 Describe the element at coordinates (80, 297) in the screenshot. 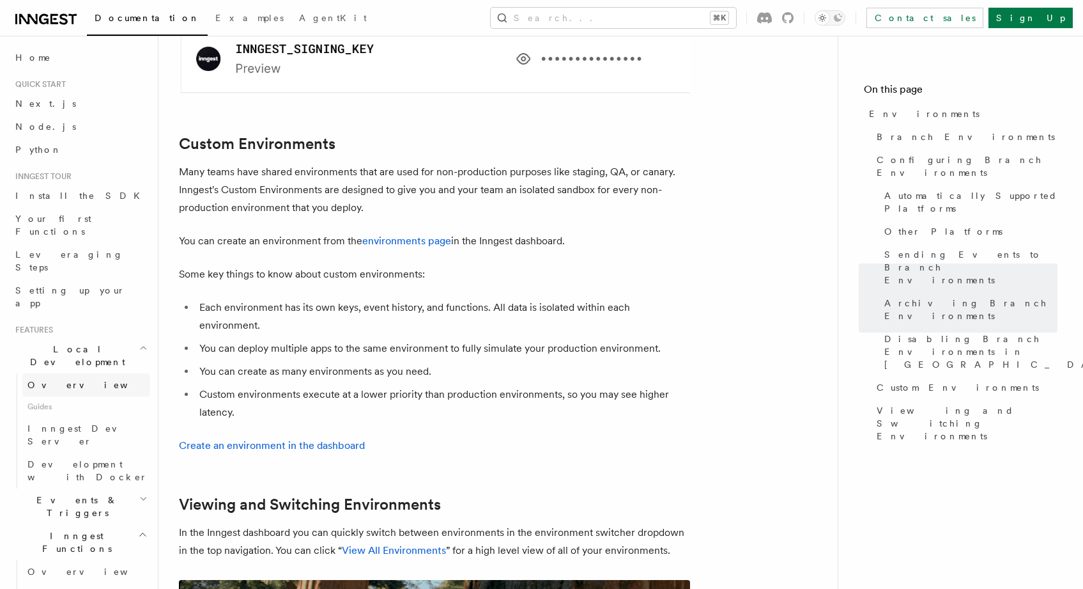

I see `a: Setting up your app` at that location.